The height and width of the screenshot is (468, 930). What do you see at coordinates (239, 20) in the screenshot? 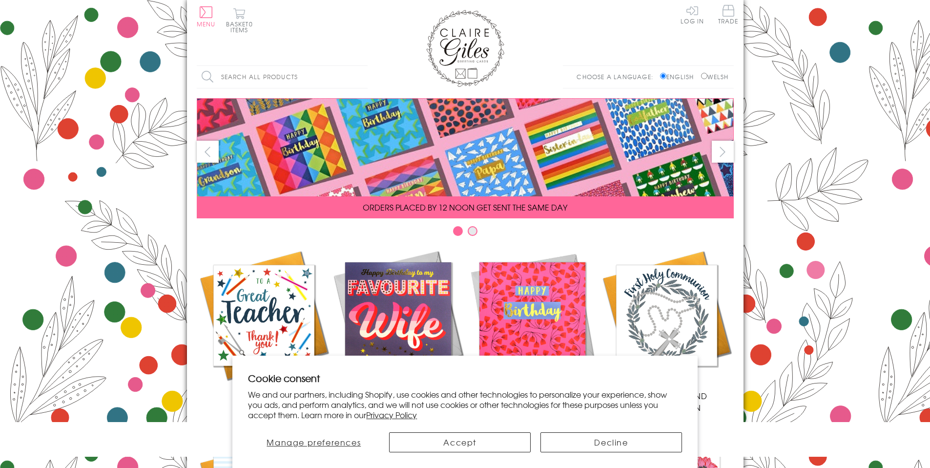
I see `button: Basket0 items` at bounding box center [239, 20].